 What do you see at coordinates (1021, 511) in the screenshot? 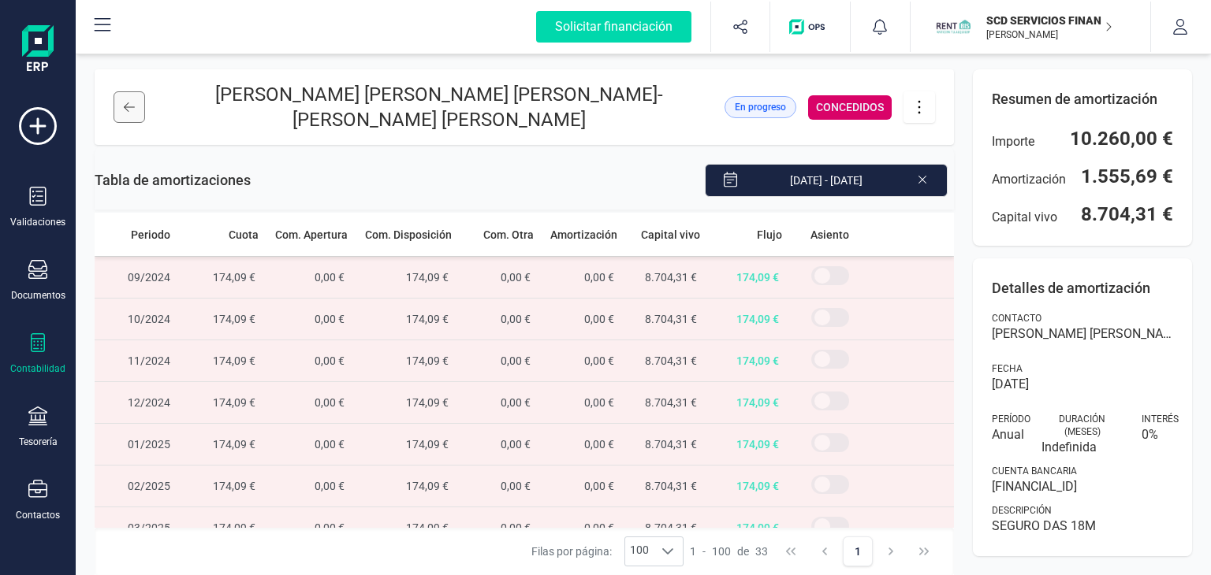
I see `span: Descripción` at bounding box center [1021, 511].